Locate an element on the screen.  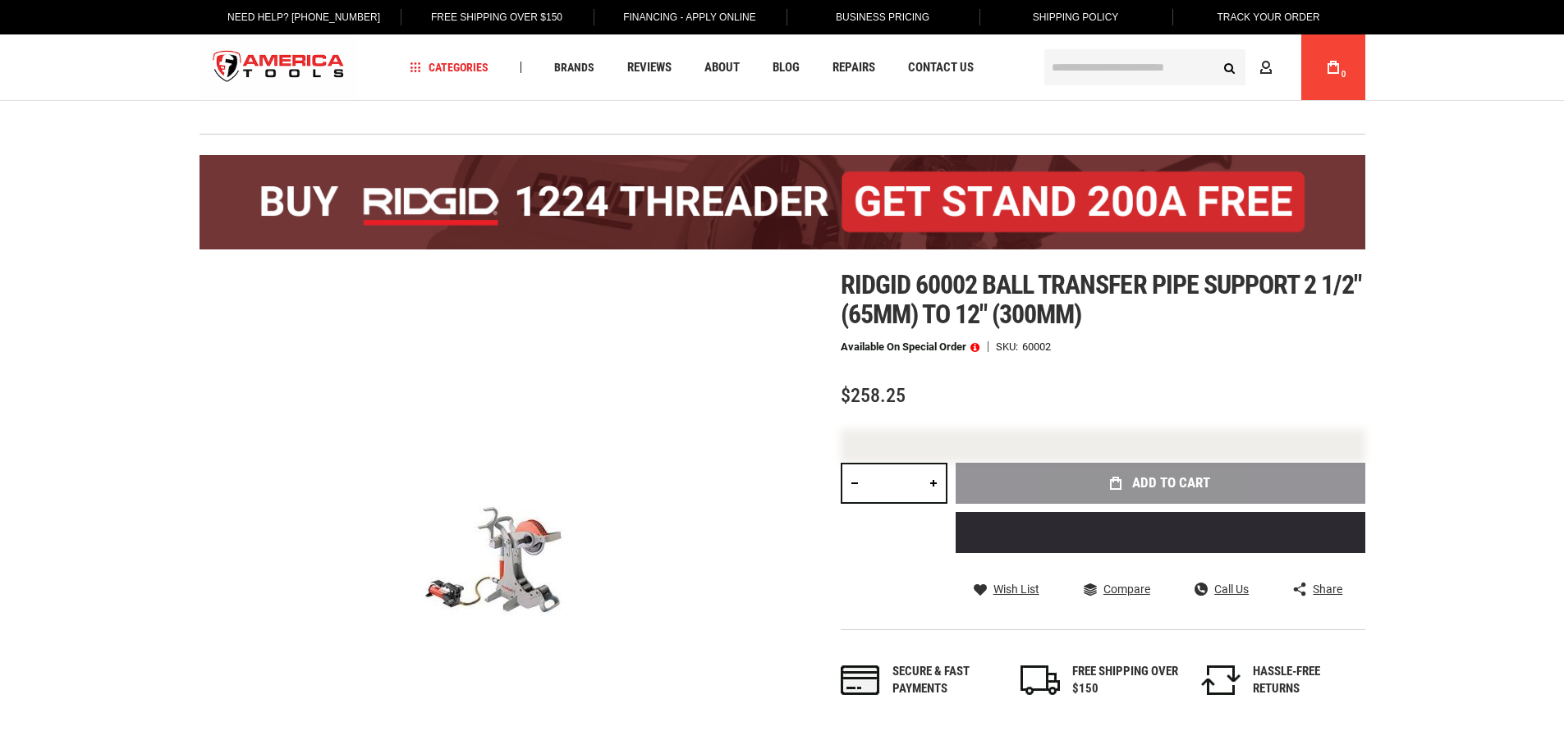
span: Categories is located at coordinates (449, 67).